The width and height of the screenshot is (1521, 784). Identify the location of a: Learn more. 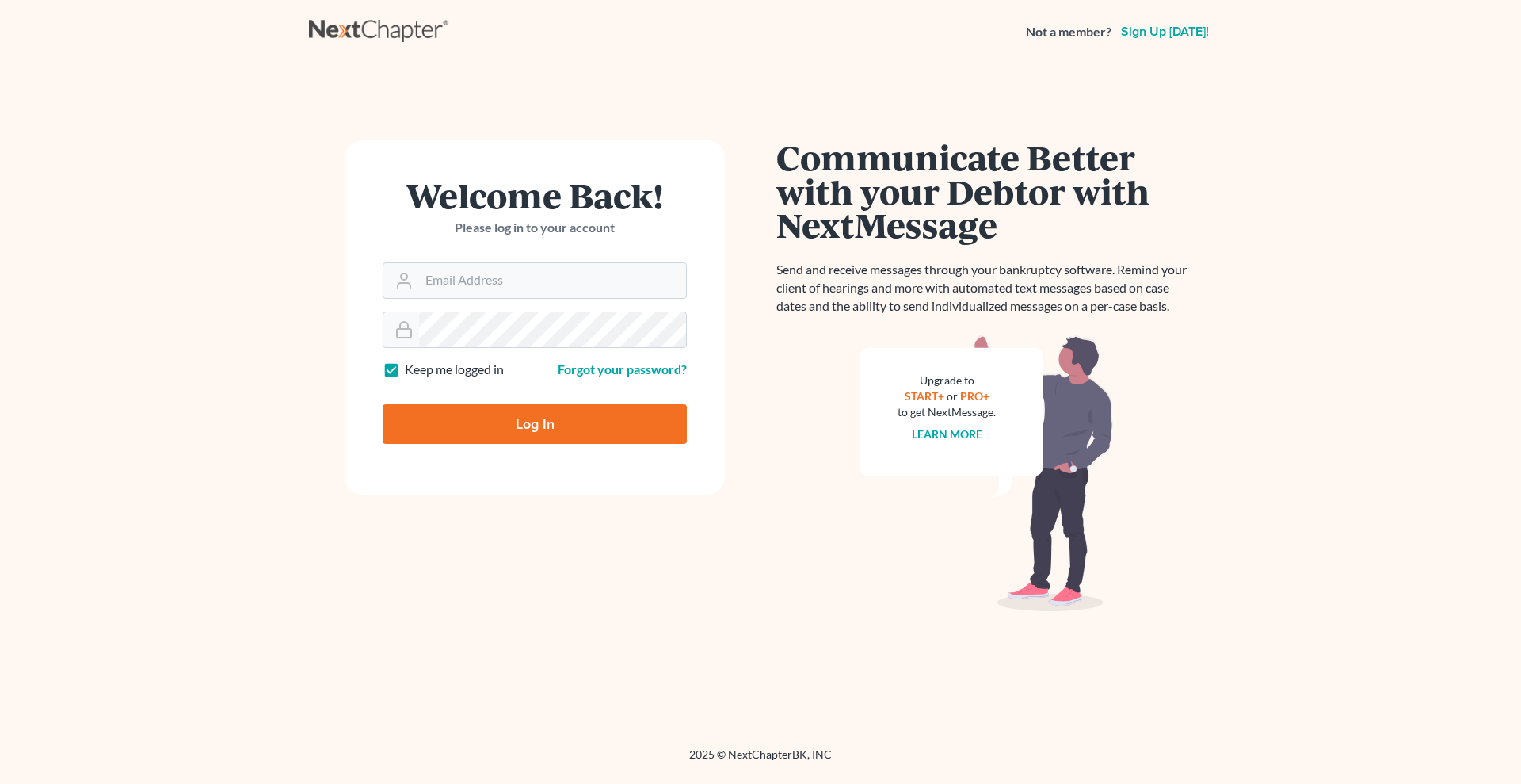
(947, 433).